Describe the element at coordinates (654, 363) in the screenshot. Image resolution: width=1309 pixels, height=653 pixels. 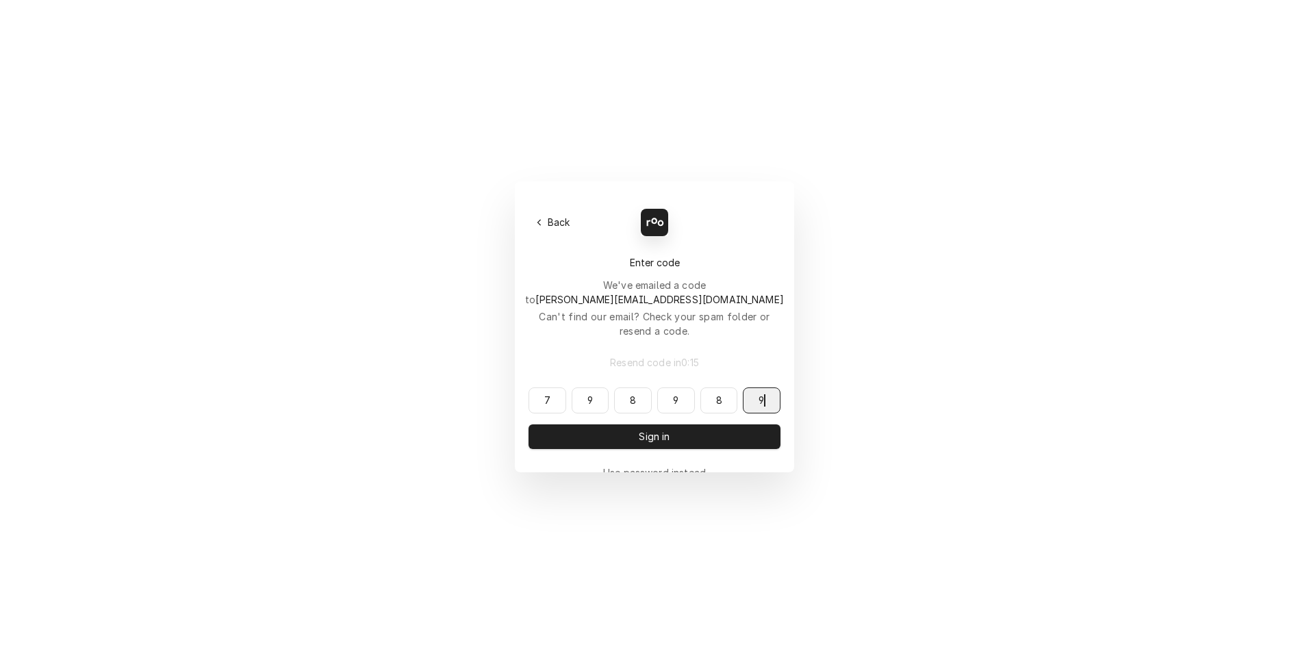
I see `button: Resend code in0:15` at that location.